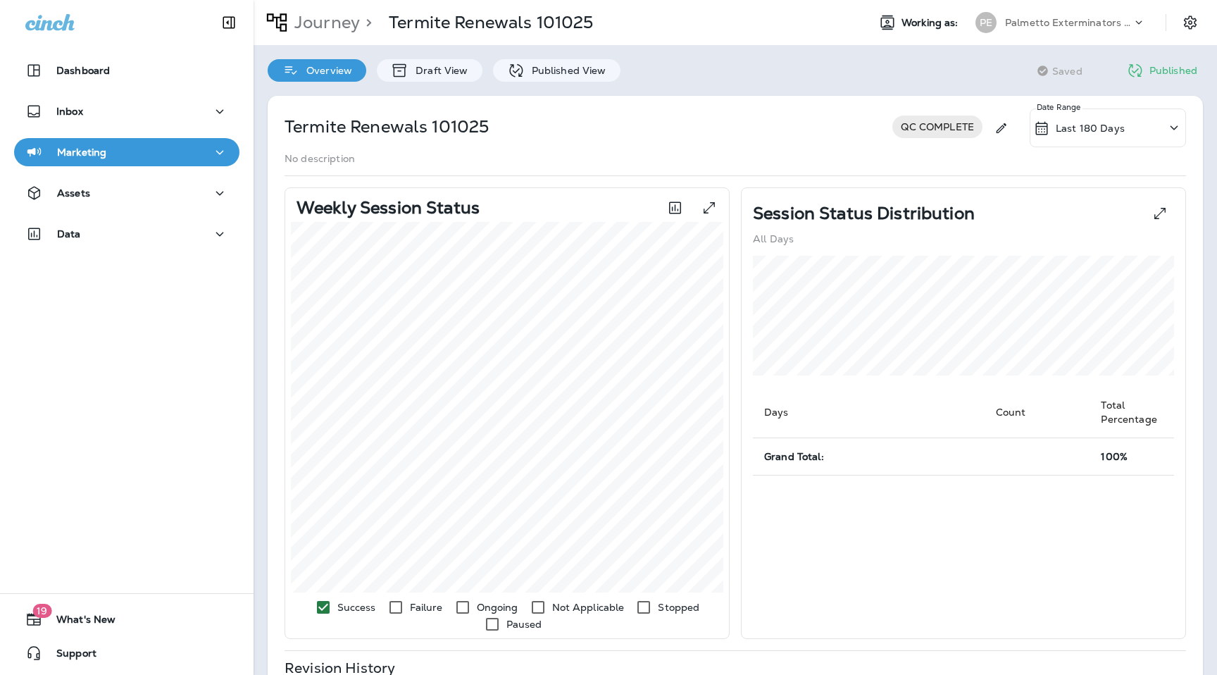  Describe the element at coordinates (127, 619) in the screenshot. I see `button: 19What's New` at that location.